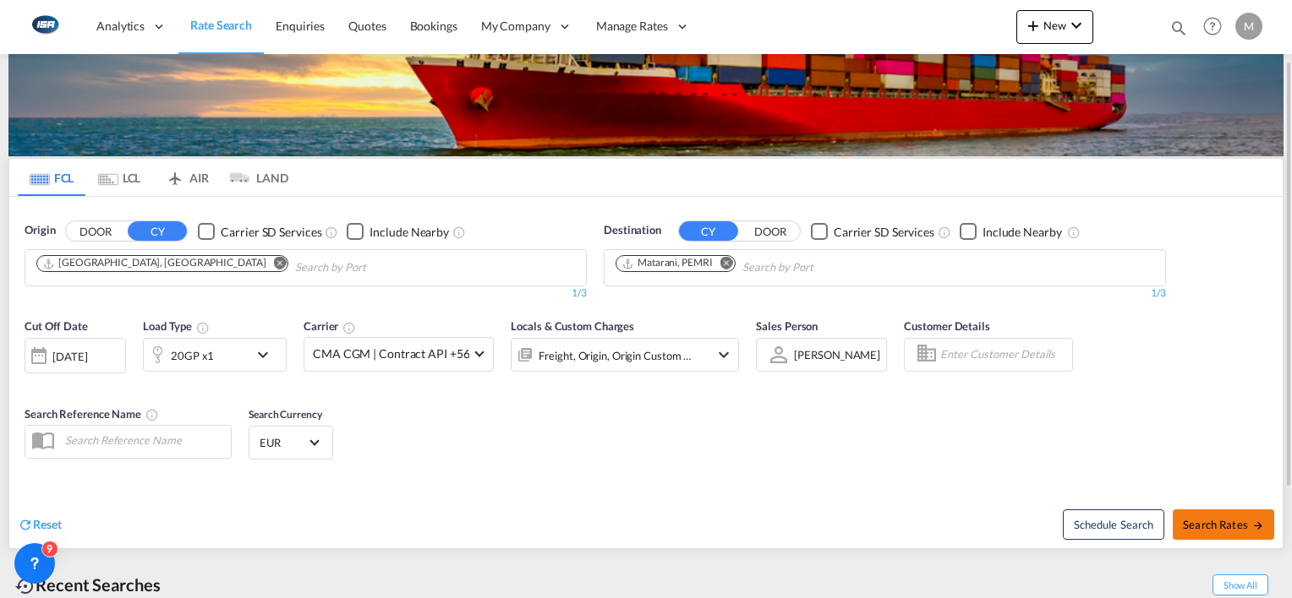  What do you see at coordinates (192, 356) in the screenshot?
I see `div: 20GP x1` at bounding box center [192, 356].